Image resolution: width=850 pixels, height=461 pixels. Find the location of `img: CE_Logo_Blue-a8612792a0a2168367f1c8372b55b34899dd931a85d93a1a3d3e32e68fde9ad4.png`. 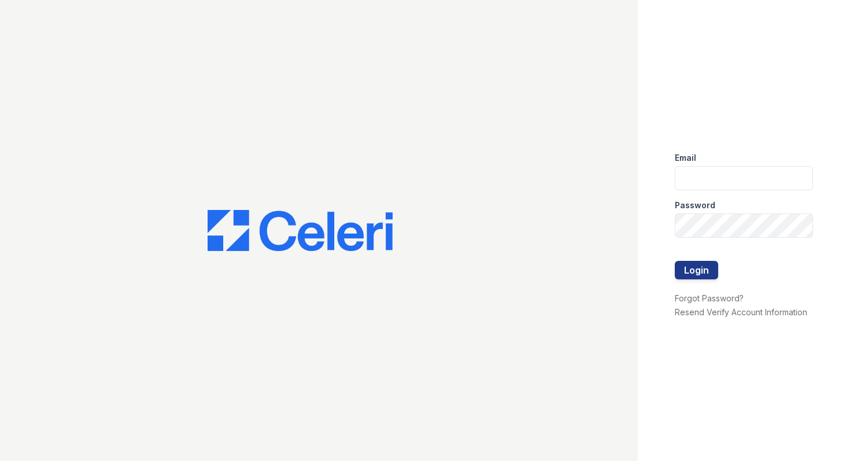

img: CE_Logo_Blue-a8612792a0a2168367f1c8372b55b34899dd931a85d93a1a3d3e32e68fde9ad4.png is located at coordinates (300, 231).